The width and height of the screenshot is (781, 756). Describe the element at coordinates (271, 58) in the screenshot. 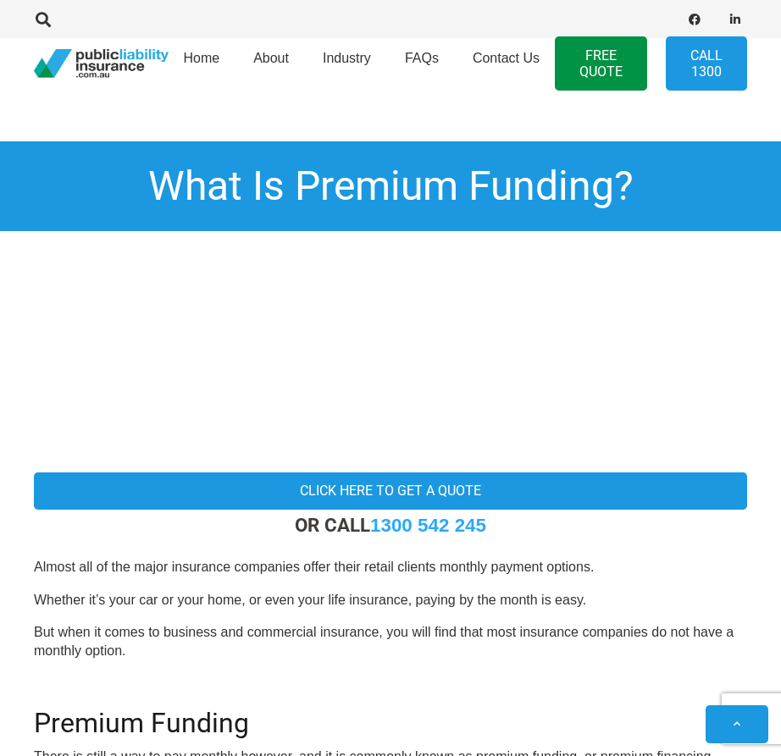

I see `span: About` at that location.